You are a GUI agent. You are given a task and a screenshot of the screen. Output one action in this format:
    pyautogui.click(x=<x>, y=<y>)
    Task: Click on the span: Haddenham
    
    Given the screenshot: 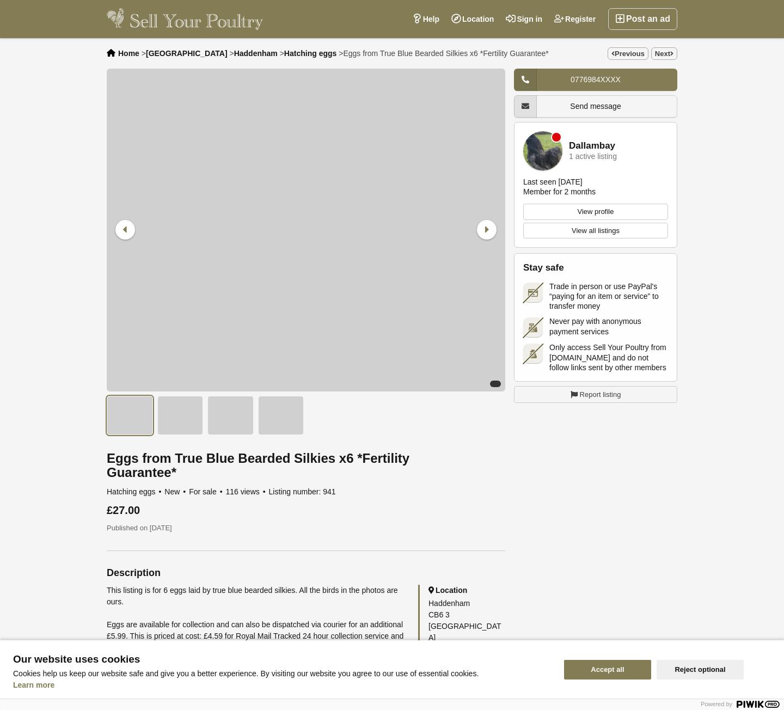 What is the action you would take?
    pyautogui.click(x=256, y=53)
    